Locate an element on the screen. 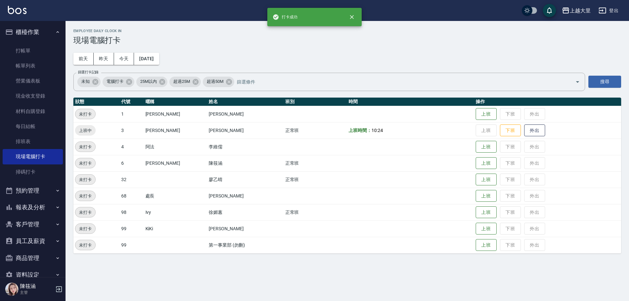  a: 打帳單 is located at coordinates (33, 51).